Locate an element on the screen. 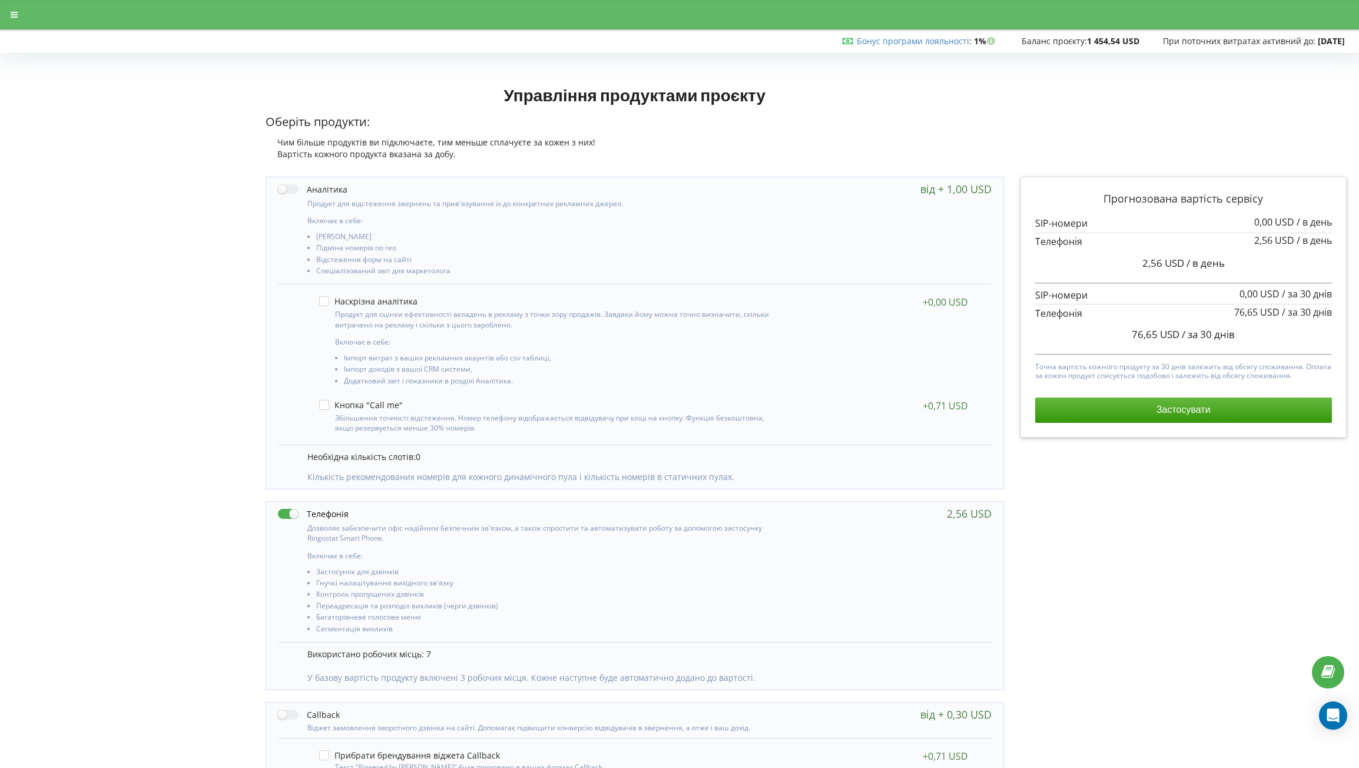  button: Застосувати is located at coordinates (1184, 410).